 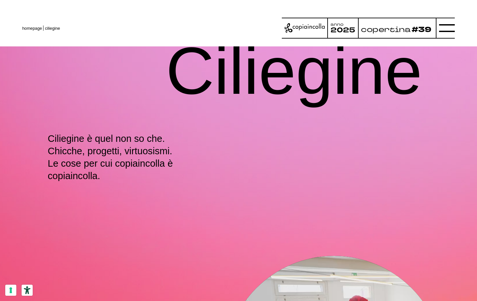 I want to click on span: ciliegine, so click(x=52, y=28).